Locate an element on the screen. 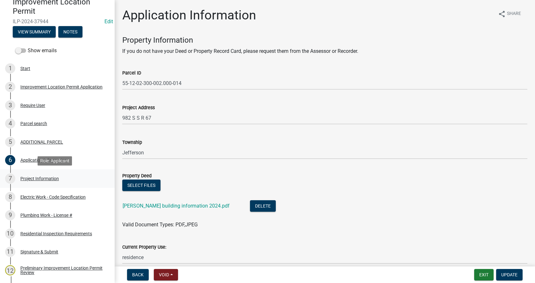  div: 8 is located at coordinates (10, 197).